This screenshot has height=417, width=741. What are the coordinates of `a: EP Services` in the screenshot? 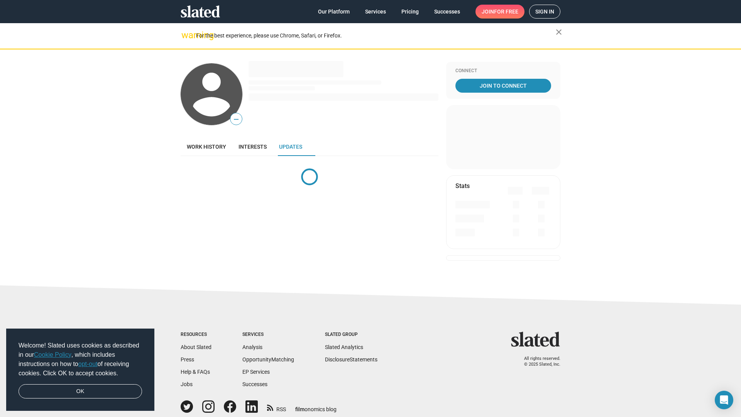 It's located at (256, 372).